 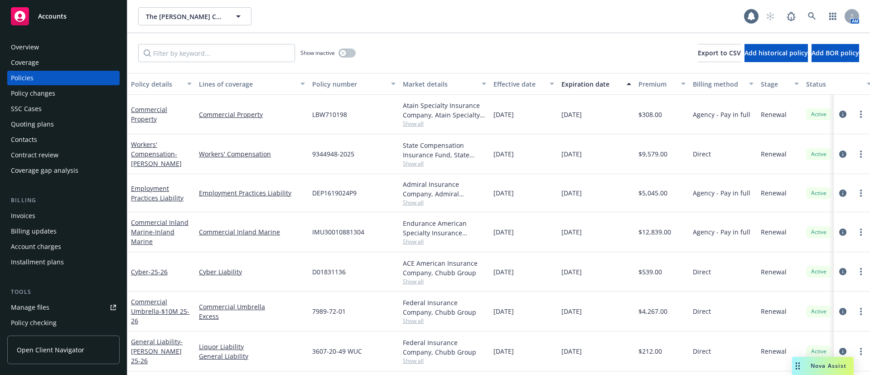 I want to click on button: Export to CSV, so click(x=719, y=53).